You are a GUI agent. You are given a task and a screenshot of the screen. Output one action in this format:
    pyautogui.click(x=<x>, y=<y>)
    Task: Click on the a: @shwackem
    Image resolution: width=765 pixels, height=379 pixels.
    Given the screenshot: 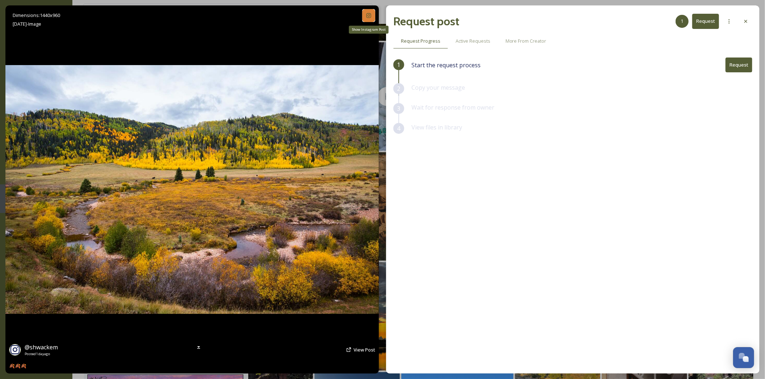 What is the action you would take?
    pyautogui.click(x=41, y=347)
    